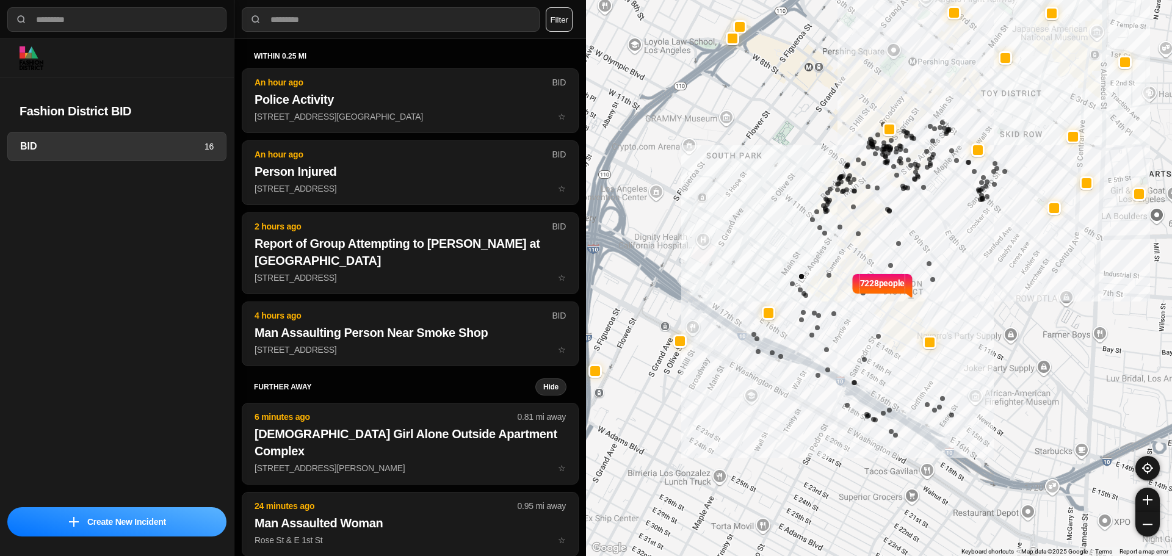 Image resolution: width=1172 pixels, height=556 pixels. I want to click on p: 6 minutes ago, so click(386, 417).